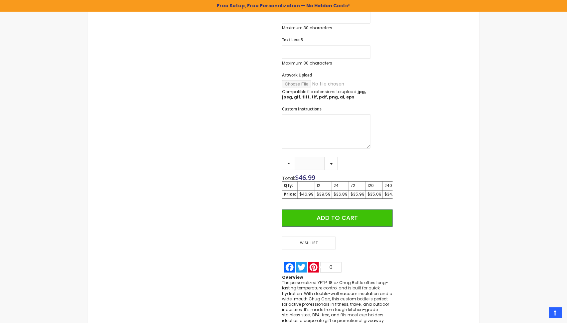 This screenshot has height=323, width=567. Describe the element at coordinates (340, 194) in the screenshot. I see `div: $36.89` at that location.